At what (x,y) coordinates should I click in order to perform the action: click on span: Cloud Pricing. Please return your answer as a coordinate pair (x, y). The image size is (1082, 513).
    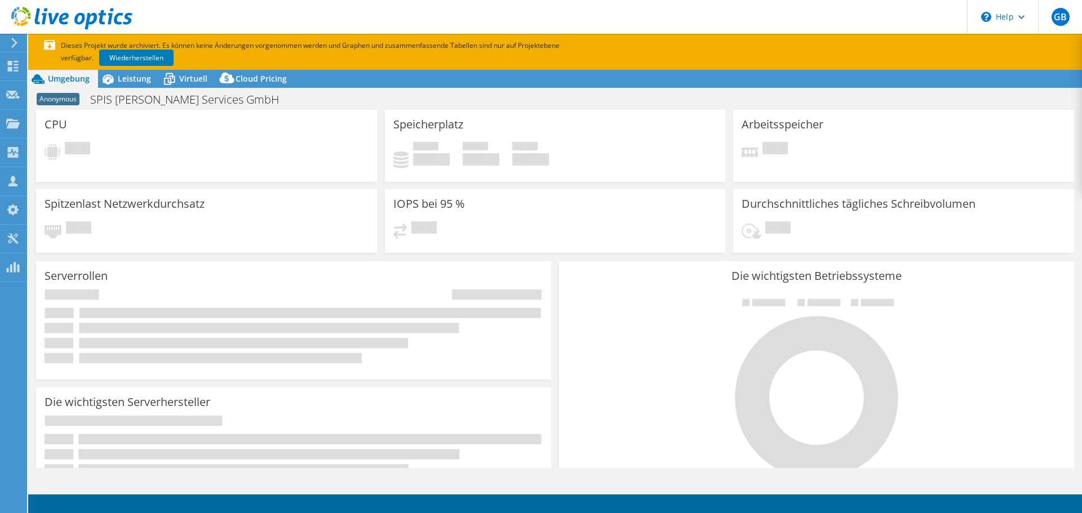
    Looking at the image, I should click on (261, 78).